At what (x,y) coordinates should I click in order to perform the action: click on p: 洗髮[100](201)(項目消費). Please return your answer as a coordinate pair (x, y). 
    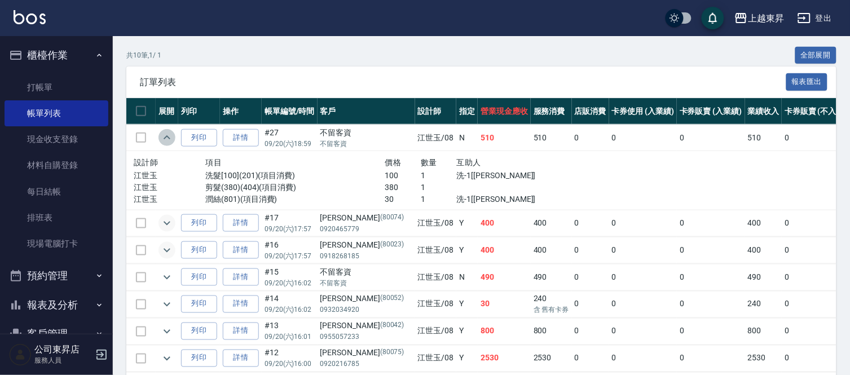
    Looking at the image, I should click on (295, 175).